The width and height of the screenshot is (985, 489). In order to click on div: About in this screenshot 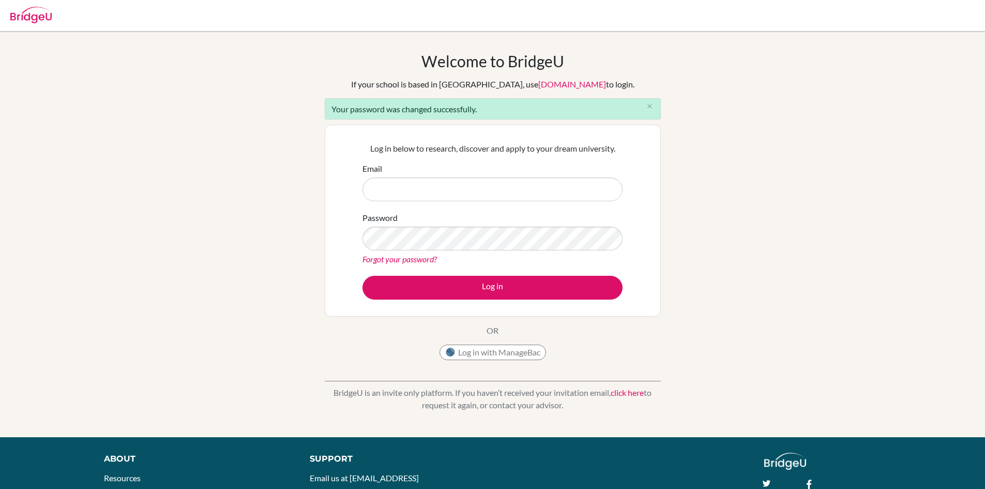, I will do `click(195, 459)`.